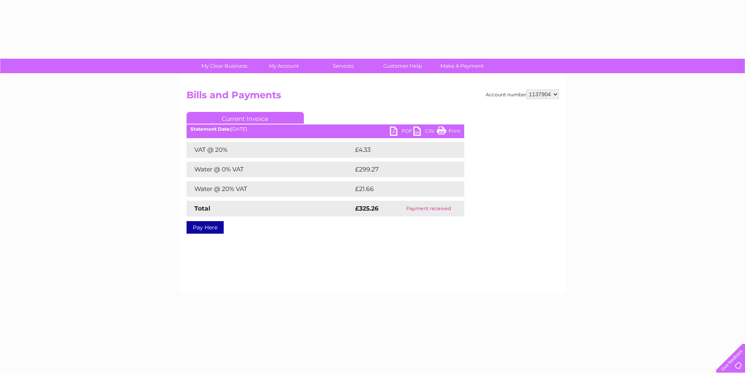  I want to click on td: £299.27, so click(402, 169).